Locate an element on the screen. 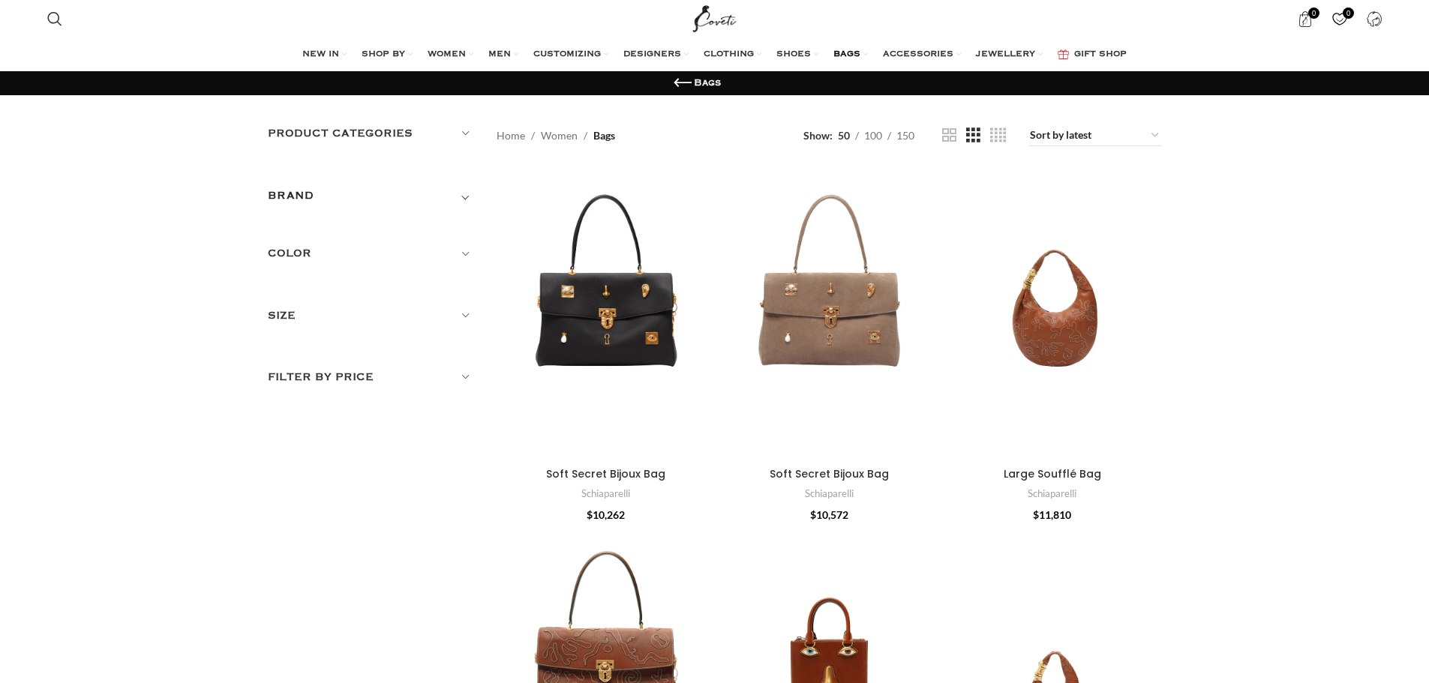 This screenshot has height=683, width=1429. span: Bags is located at coordinates (604, 136).